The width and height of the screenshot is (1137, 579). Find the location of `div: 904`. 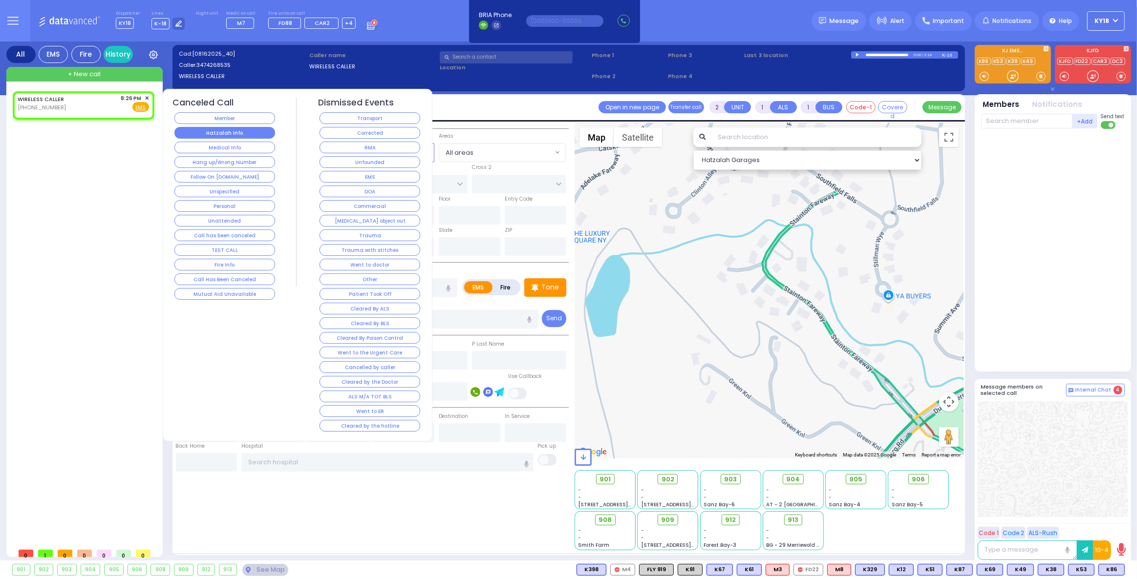

div: 904 is located at coordinates (90, 570).